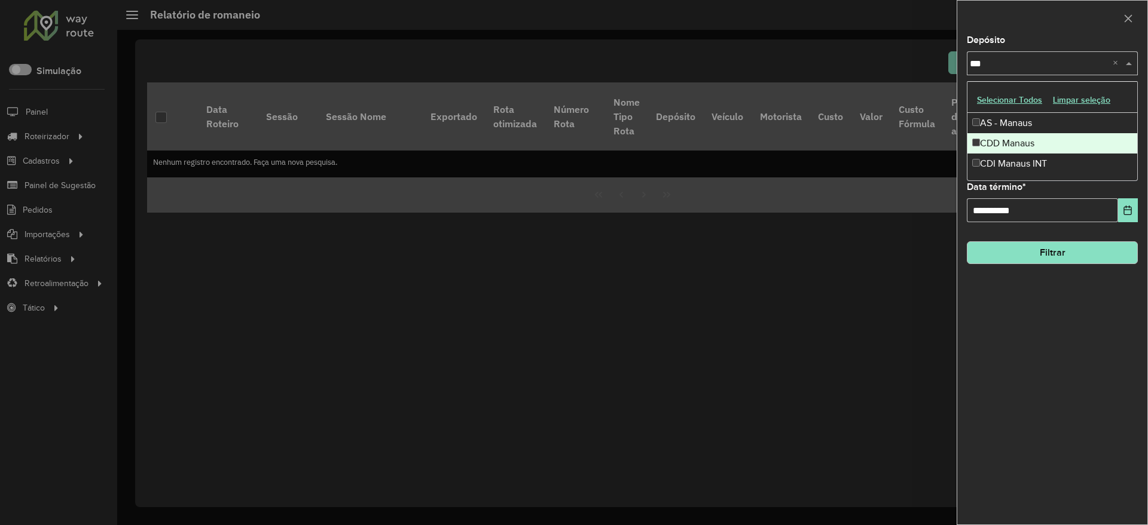 This screenshot has height=525, width=1148. Describe the element at coordinates (1052, 131) in the screenshot. I see `ng-dropdown-panel: Options list` at that location.